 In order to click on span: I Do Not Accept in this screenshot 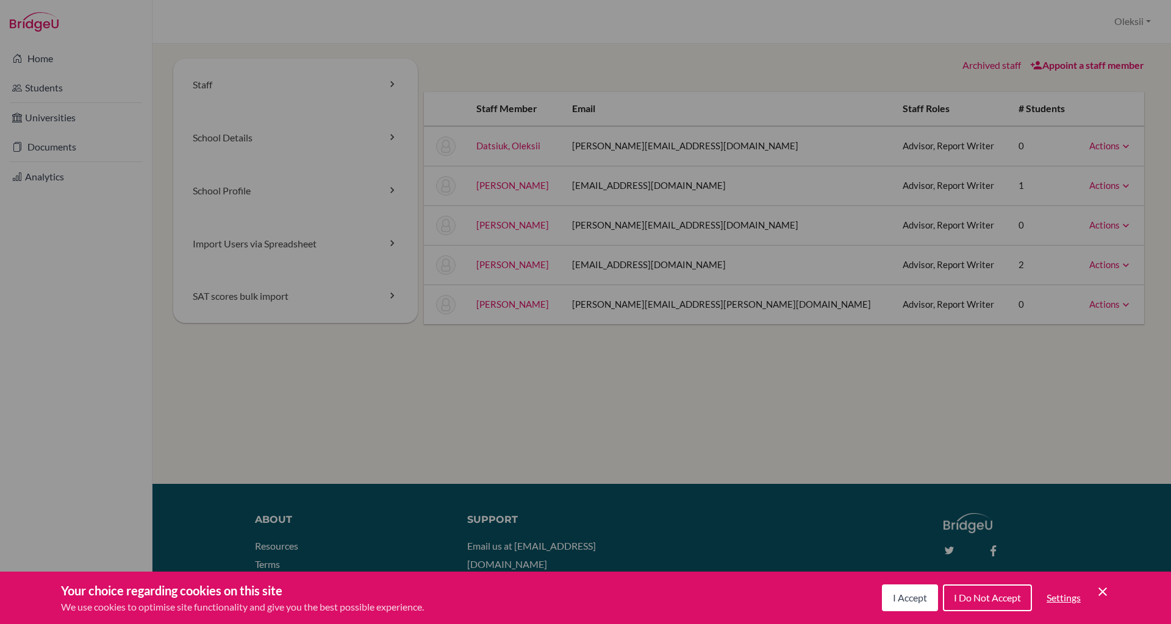, I will do `click(987, 597)`.